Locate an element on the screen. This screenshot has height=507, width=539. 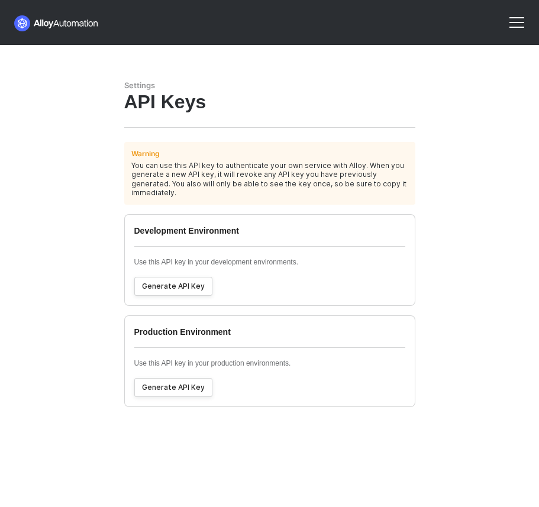
div: You can use this API key to authenticate your own service with Alloy. When you generate a new API... is located at coordinates (270, 179).